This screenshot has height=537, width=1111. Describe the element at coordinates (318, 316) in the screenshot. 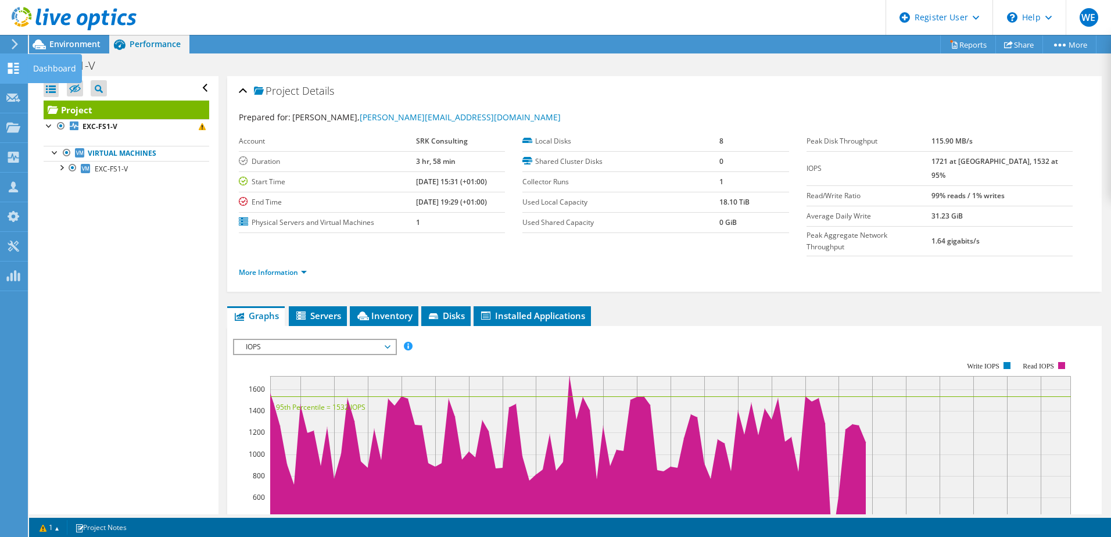

I see `span: Servers` at that location.